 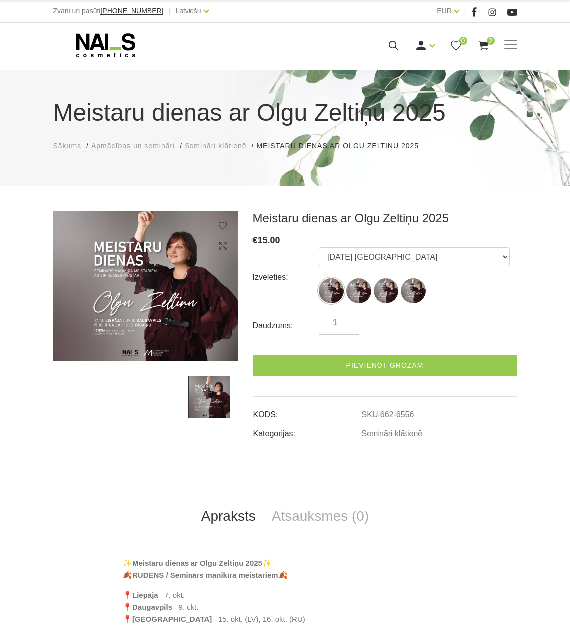 What do you see at coordinates (285, 607) in the screenshot?
I see `p: 📍 – 7. okt. 📍 – 9. okt. 📍 – 15. okt. (LV), 16. okt. (RU)` at bounding box center [285, 607].